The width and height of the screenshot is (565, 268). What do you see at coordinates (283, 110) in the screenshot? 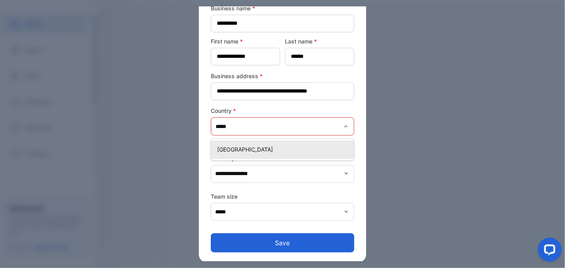
I see `label: Country` at bounding box center [283, 110].